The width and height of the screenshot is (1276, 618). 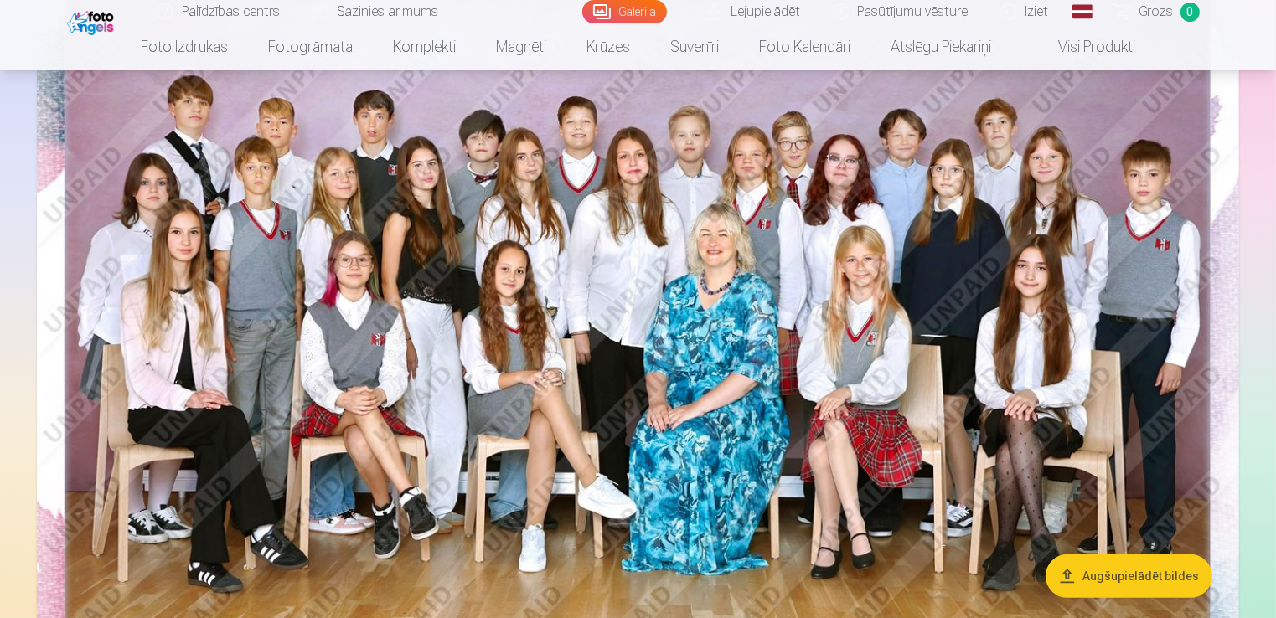 I want to click on span: 0, so click(x=1190, y=12).